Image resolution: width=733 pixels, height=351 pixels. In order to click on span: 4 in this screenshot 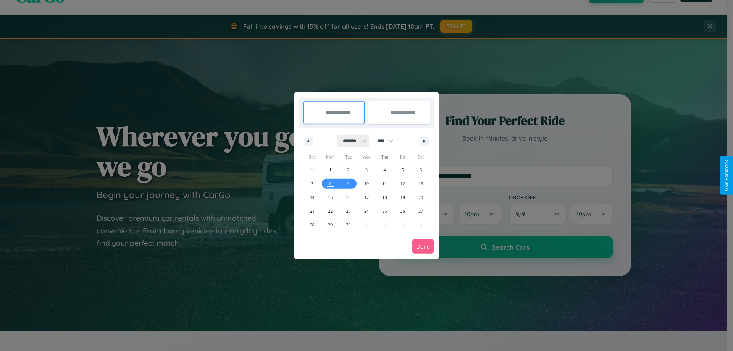, I will do `click(384, 170)`.